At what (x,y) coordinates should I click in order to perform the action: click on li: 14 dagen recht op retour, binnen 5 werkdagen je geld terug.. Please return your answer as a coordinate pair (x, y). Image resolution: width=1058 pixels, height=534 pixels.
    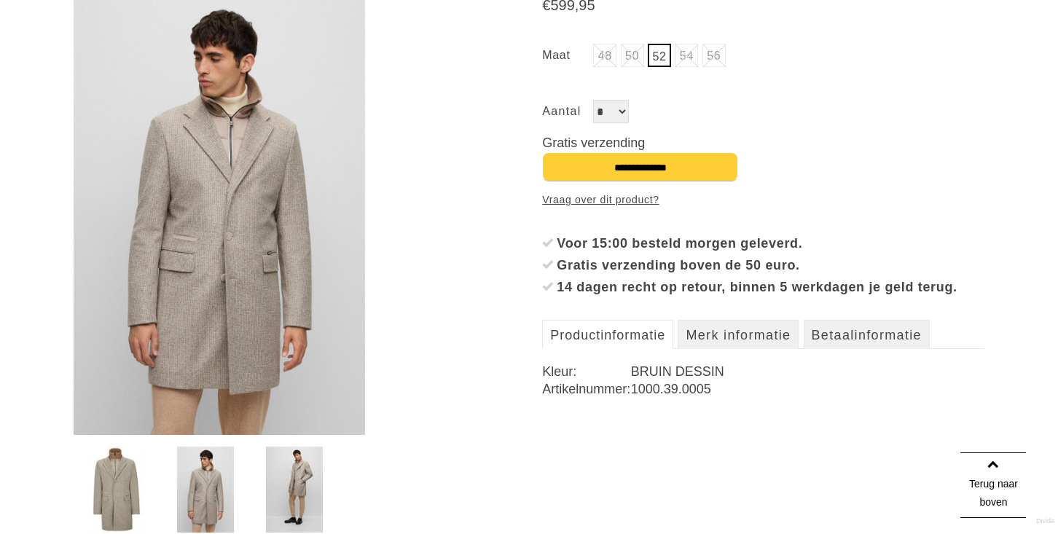
    Looking at the image, I should click on (763, 287).